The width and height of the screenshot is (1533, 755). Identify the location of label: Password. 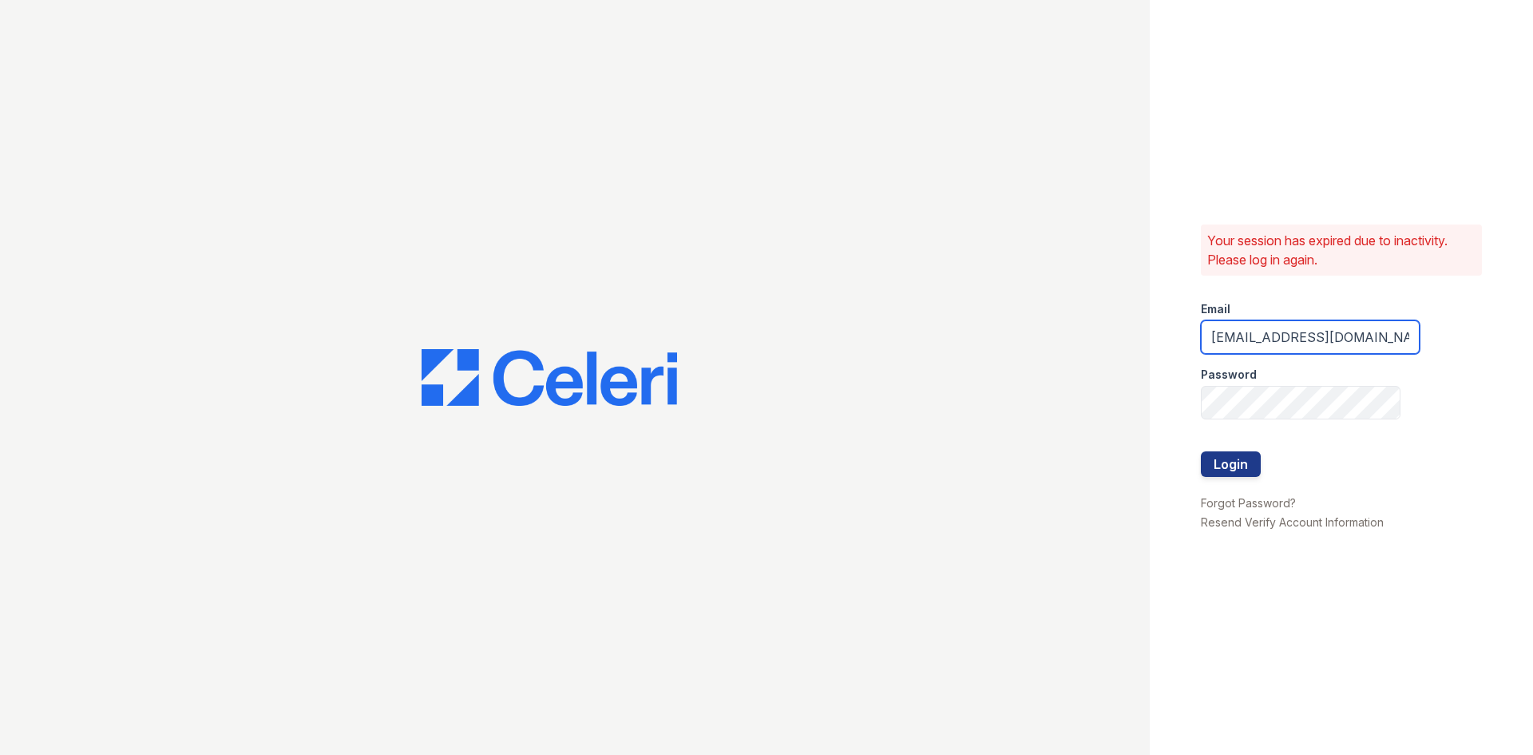
(1229, 375).